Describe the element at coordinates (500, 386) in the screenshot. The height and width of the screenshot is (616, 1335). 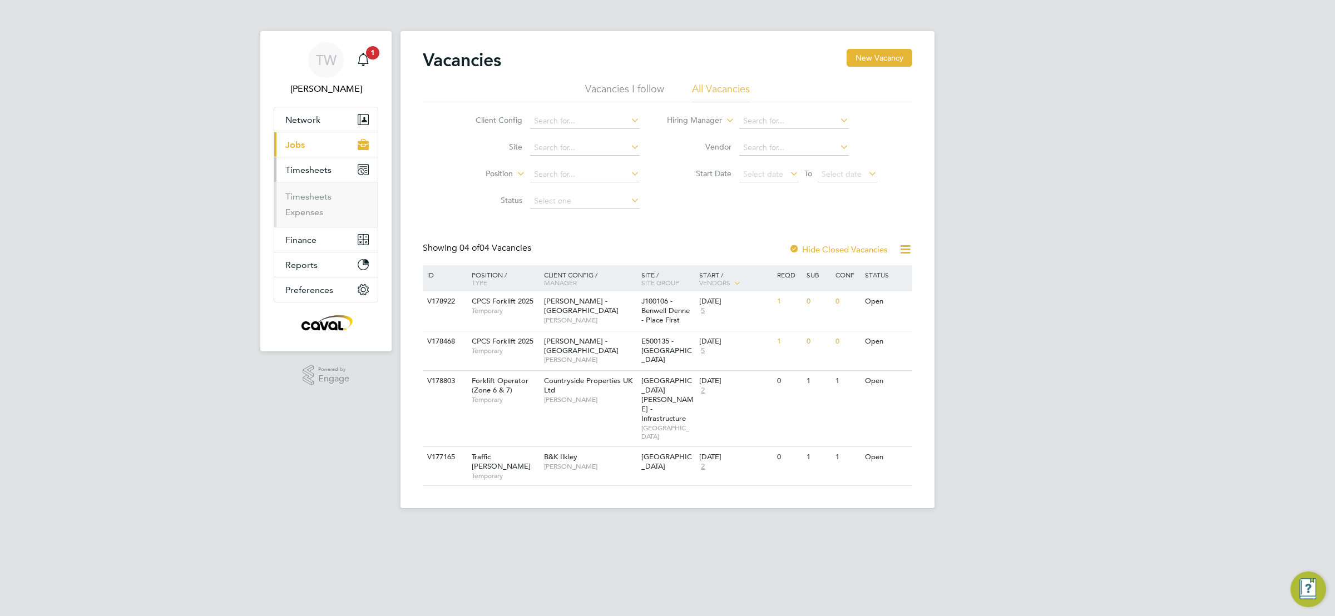
I see `span: Forklift Operator (Zone 6 & 7)` at that location.